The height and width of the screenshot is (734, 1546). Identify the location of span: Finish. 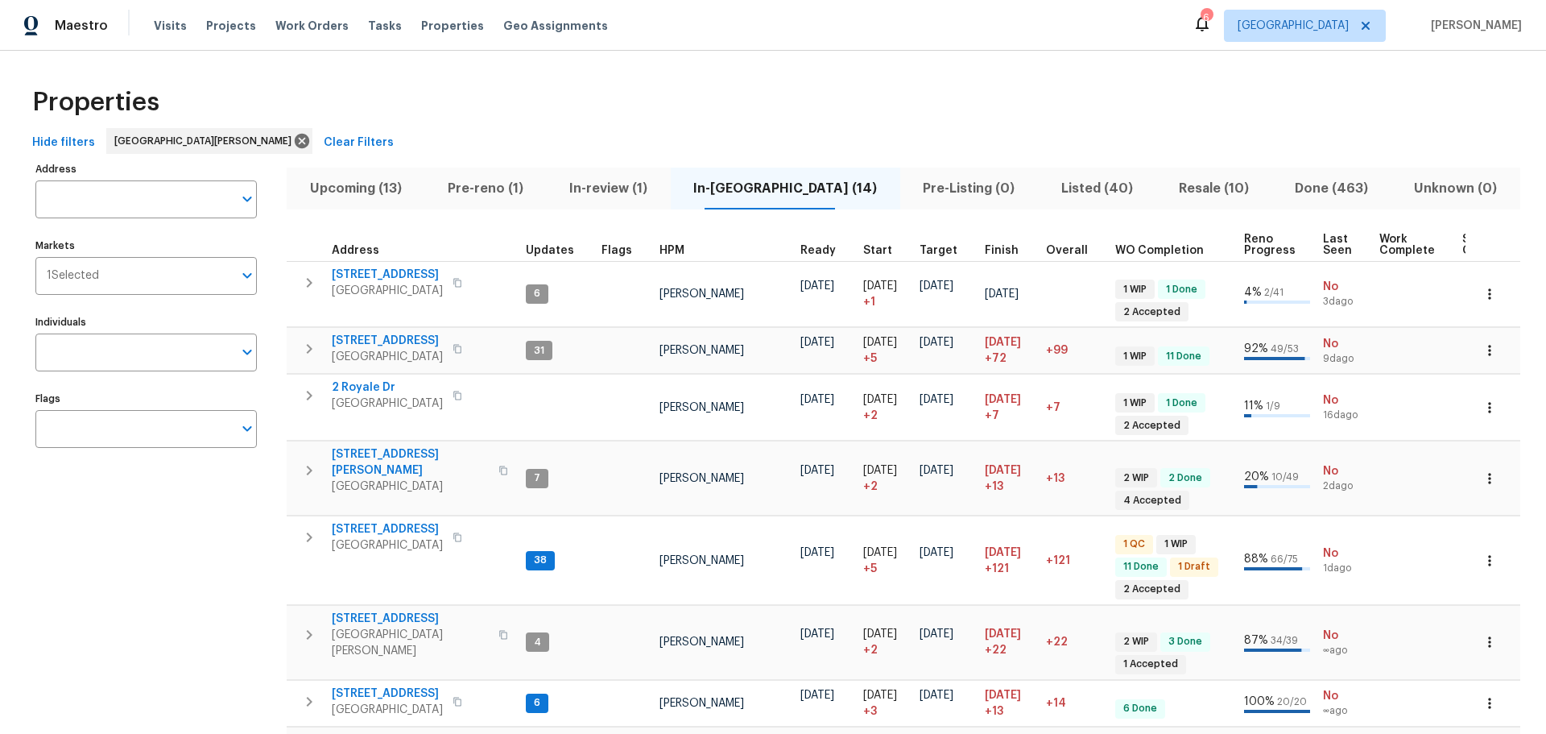
(1002, 250).